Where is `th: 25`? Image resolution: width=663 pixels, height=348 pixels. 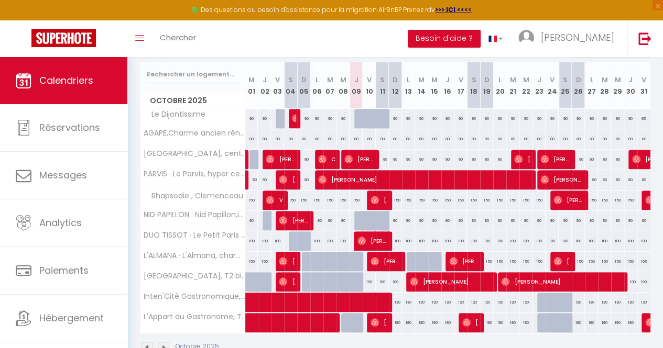 th: 25 is located at coordinates (565, 85).